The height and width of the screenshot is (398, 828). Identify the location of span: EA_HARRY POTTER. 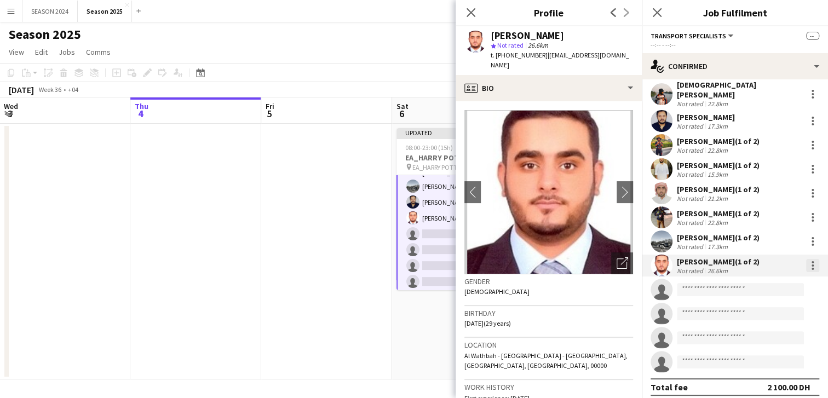
(438, 167).